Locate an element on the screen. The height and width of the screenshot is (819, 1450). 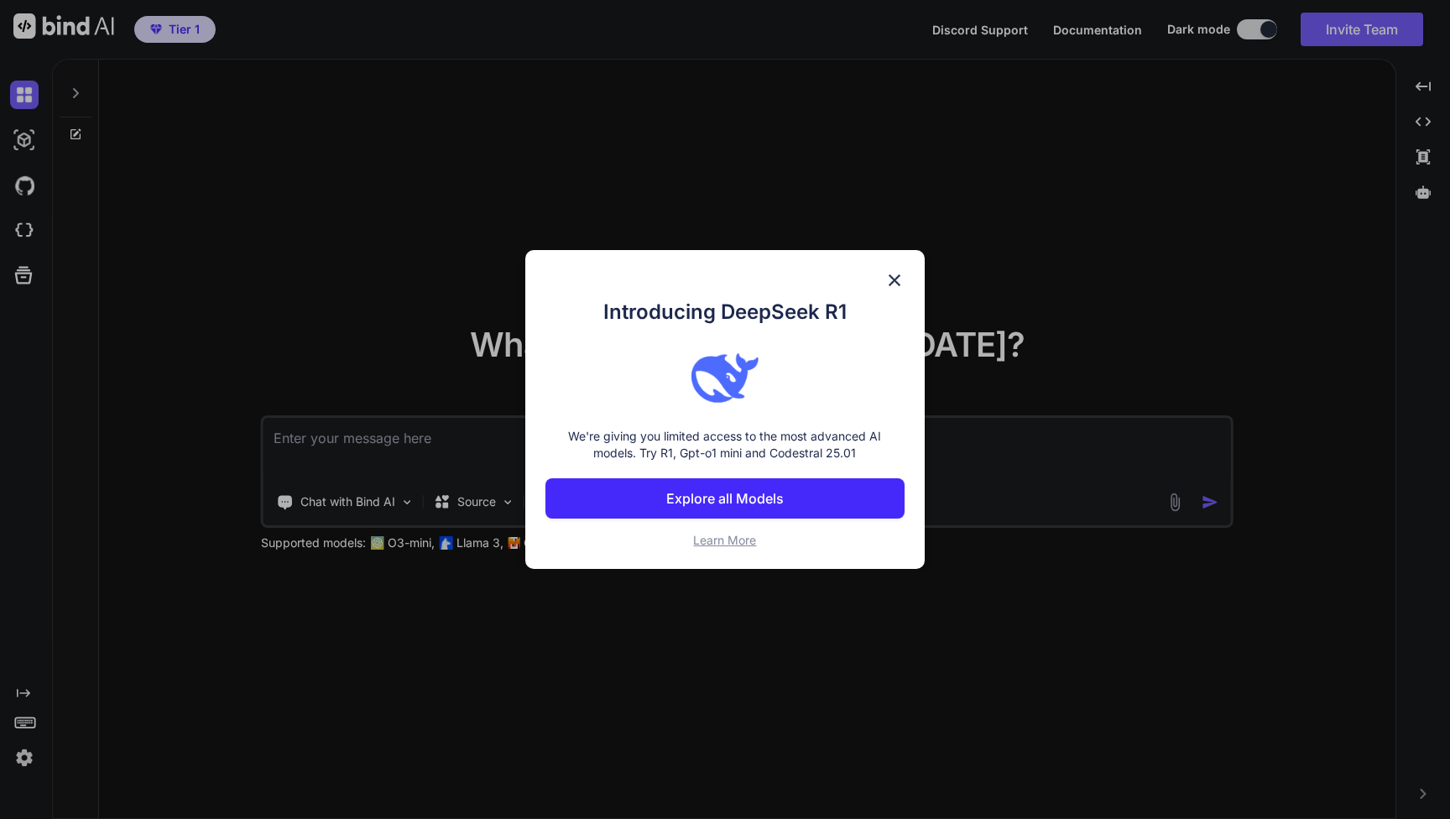
span: Learn More is located at coordinates (724, 539).